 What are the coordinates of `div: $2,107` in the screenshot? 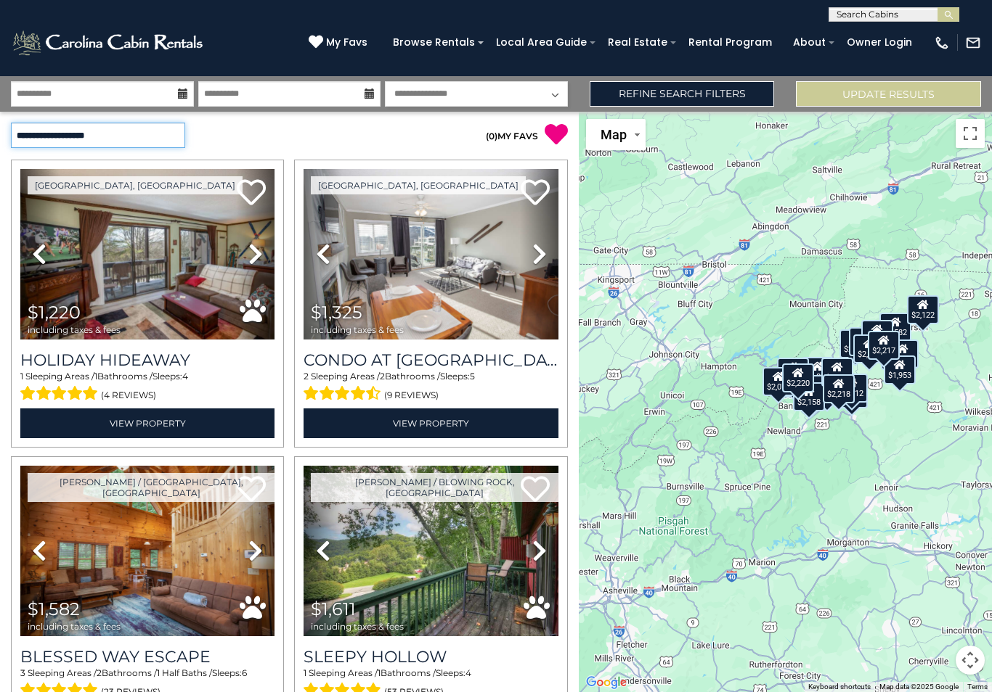 It's located at (865, 342).